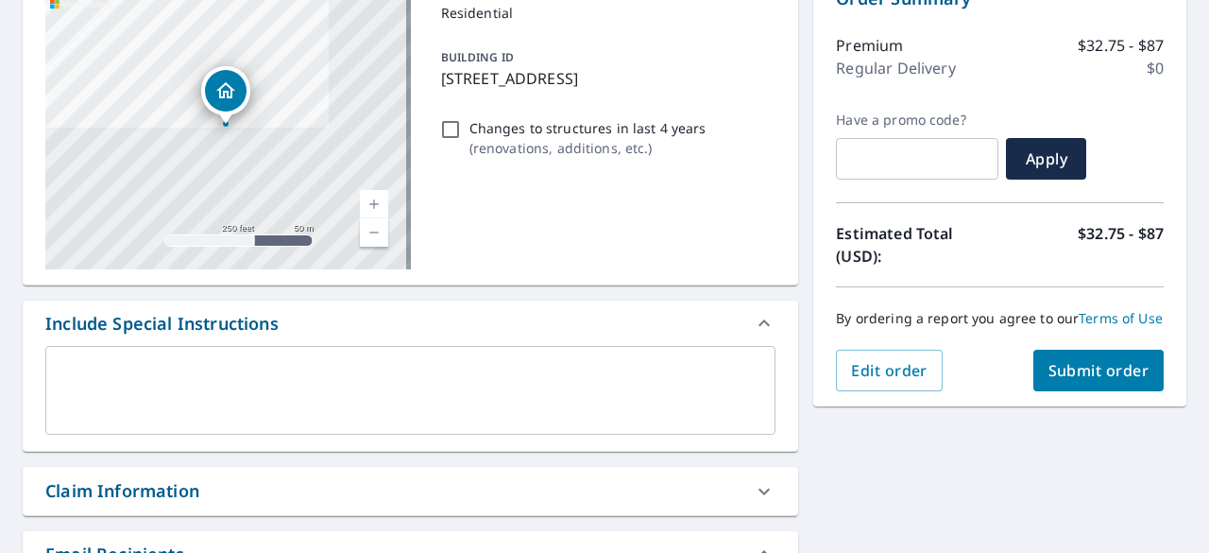 This screenshot has height=553, width=1209. Describe the element at coordinates (1000, 318) in the screenshot. I see `p: By ordering a report you agree to our` at that location.